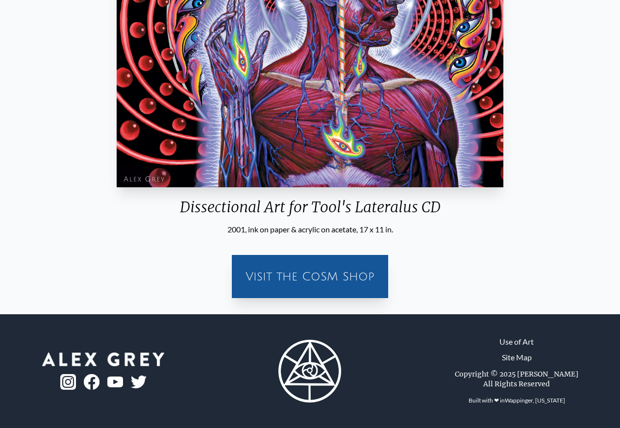  Describe the element at coordinates (517, 342) in the screenshot. I see `a: Use of Art` at that location.